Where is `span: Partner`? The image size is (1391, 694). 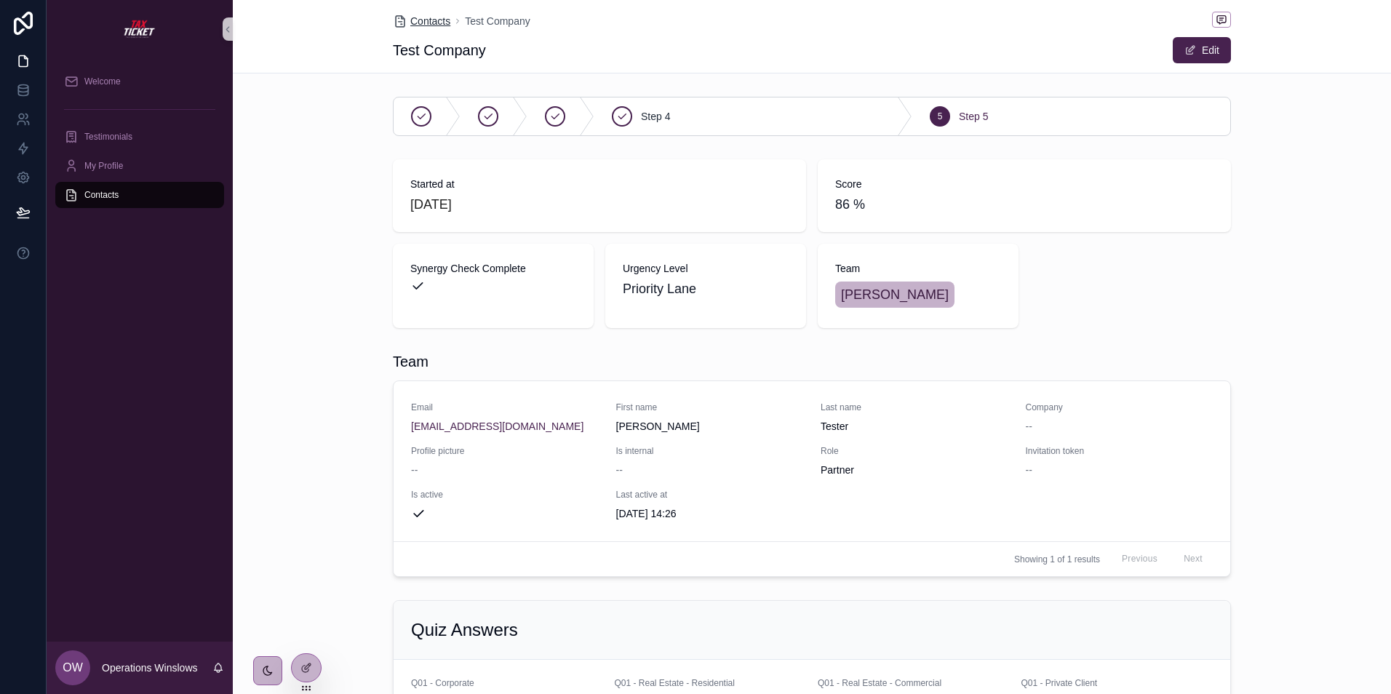
span: Partner is located at coordinates (837, 470).